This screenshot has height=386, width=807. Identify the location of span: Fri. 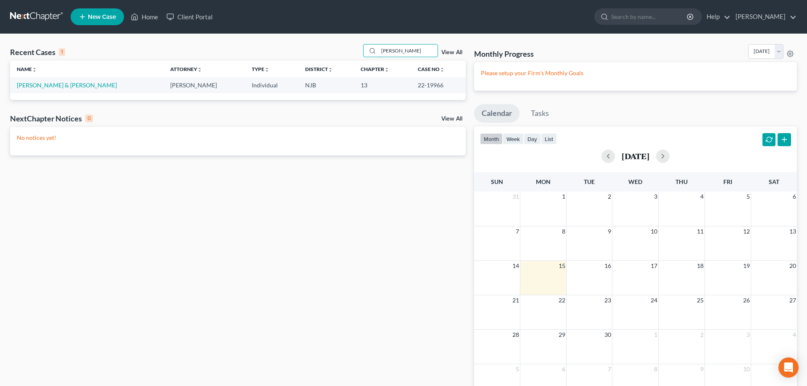
(728, 182).